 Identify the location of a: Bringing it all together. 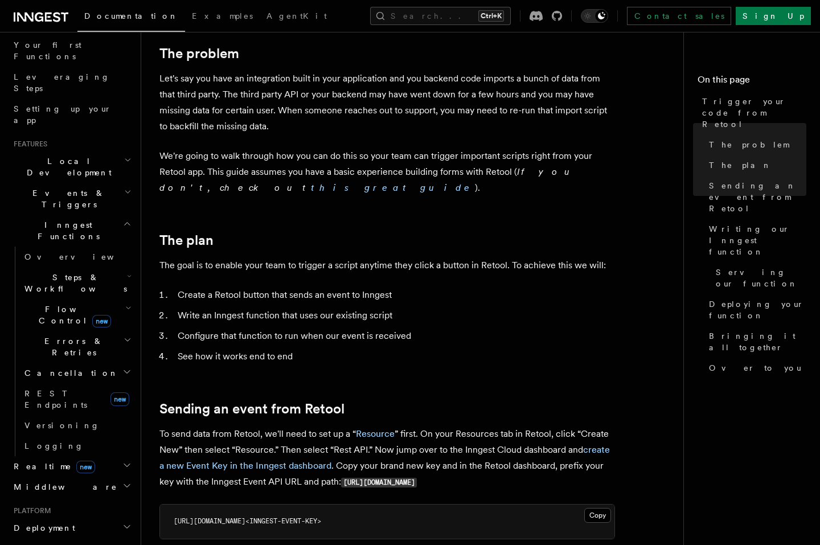
(755, 342).